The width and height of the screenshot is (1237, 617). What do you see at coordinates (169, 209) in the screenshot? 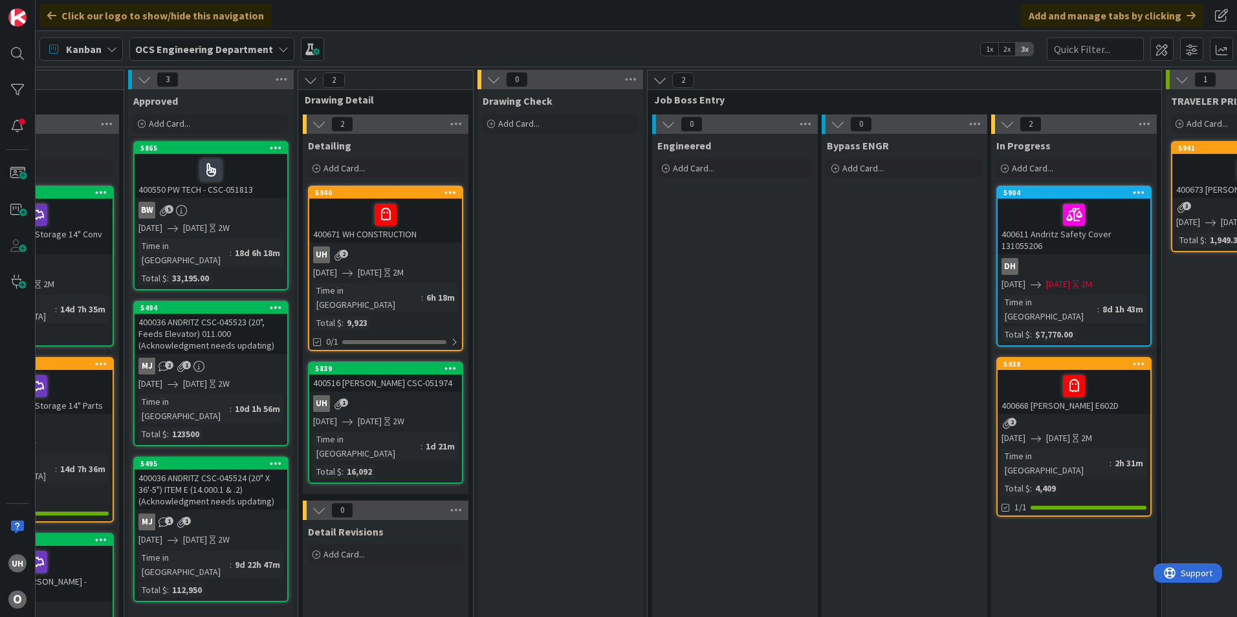
I see `span: 5` at bounding box center [169, 209].